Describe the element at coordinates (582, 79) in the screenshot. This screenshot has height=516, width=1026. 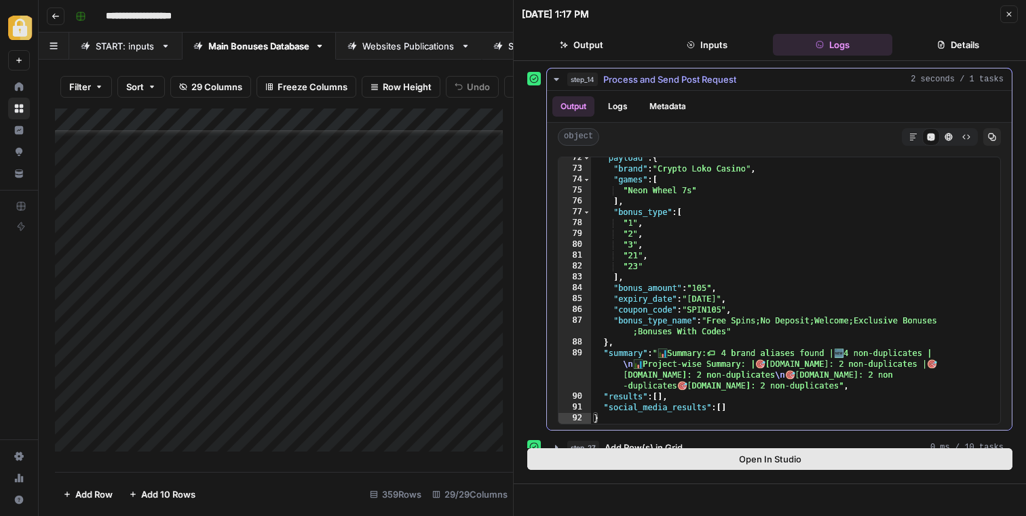
I see `span: step_14` at that location.